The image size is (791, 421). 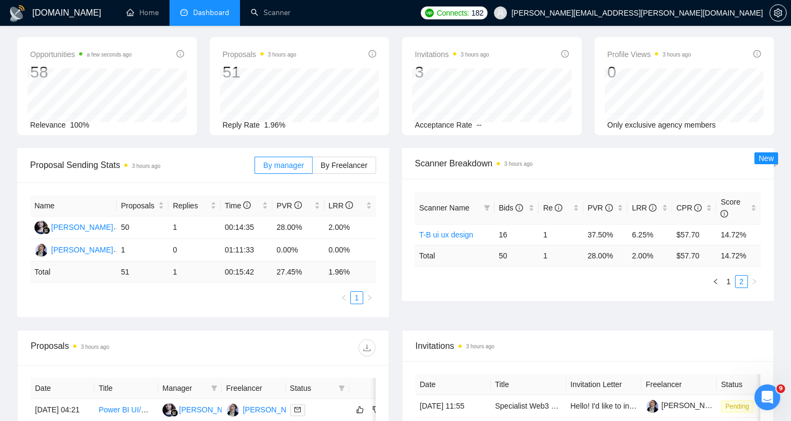 What do you see at coordinates (126, 388) in the screenshot?
I see `th: Title` at bounding box center [126, 388].